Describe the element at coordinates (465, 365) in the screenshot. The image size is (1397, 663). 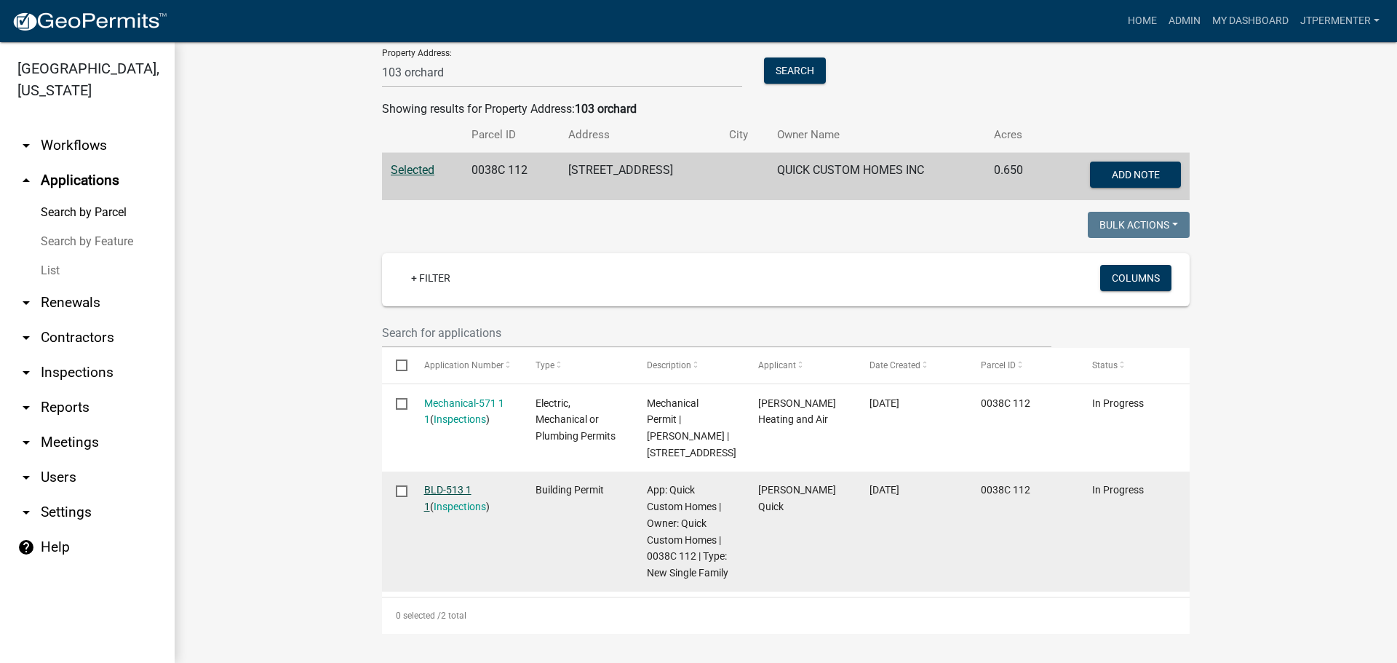
I see `datatable-header-cell: Application Number` at that location.